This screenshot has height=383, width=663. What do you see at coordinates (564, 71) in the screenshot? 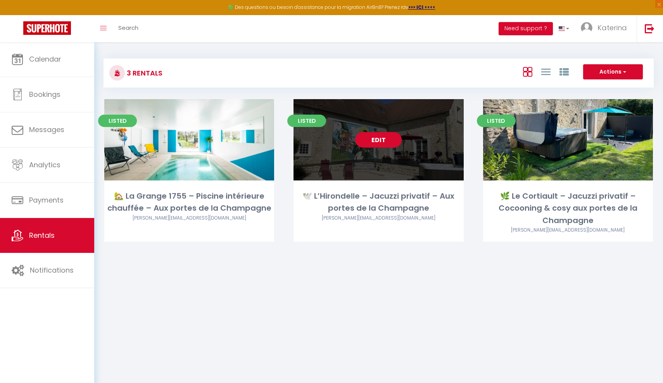
I see `a: View by Group` at bounding box center [564, 71].